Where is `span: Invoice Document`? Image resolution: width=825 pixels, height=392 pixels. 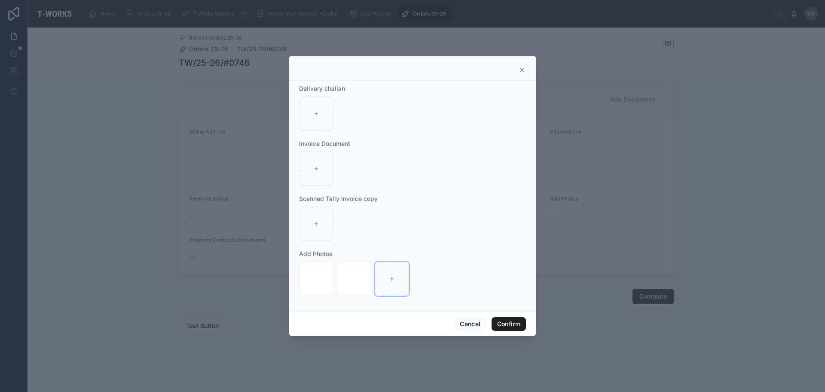
span: Invoice Document is located at coordinates (325, 143).